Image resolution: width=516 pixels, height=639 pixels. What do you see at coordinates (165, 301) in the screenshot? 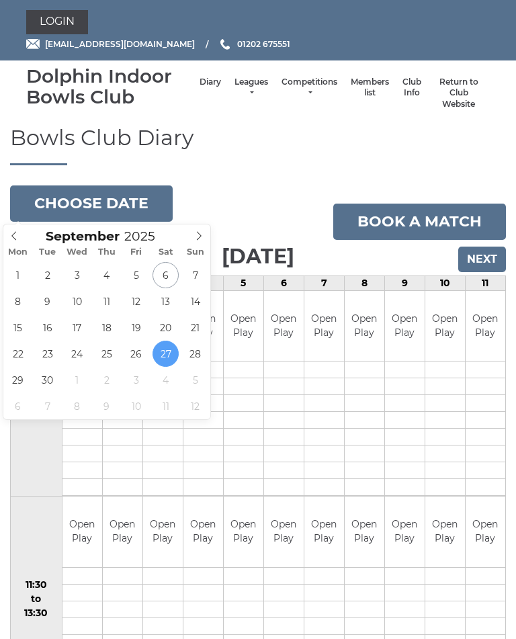
I see `span: September 13, 2025` at bounding box center [165, 301].